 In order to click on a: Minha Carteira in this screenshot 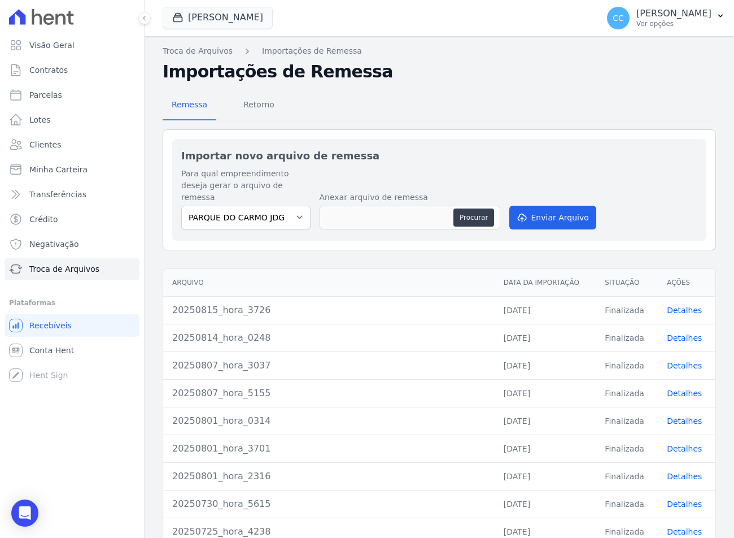, I will do `click(72, 169)`.